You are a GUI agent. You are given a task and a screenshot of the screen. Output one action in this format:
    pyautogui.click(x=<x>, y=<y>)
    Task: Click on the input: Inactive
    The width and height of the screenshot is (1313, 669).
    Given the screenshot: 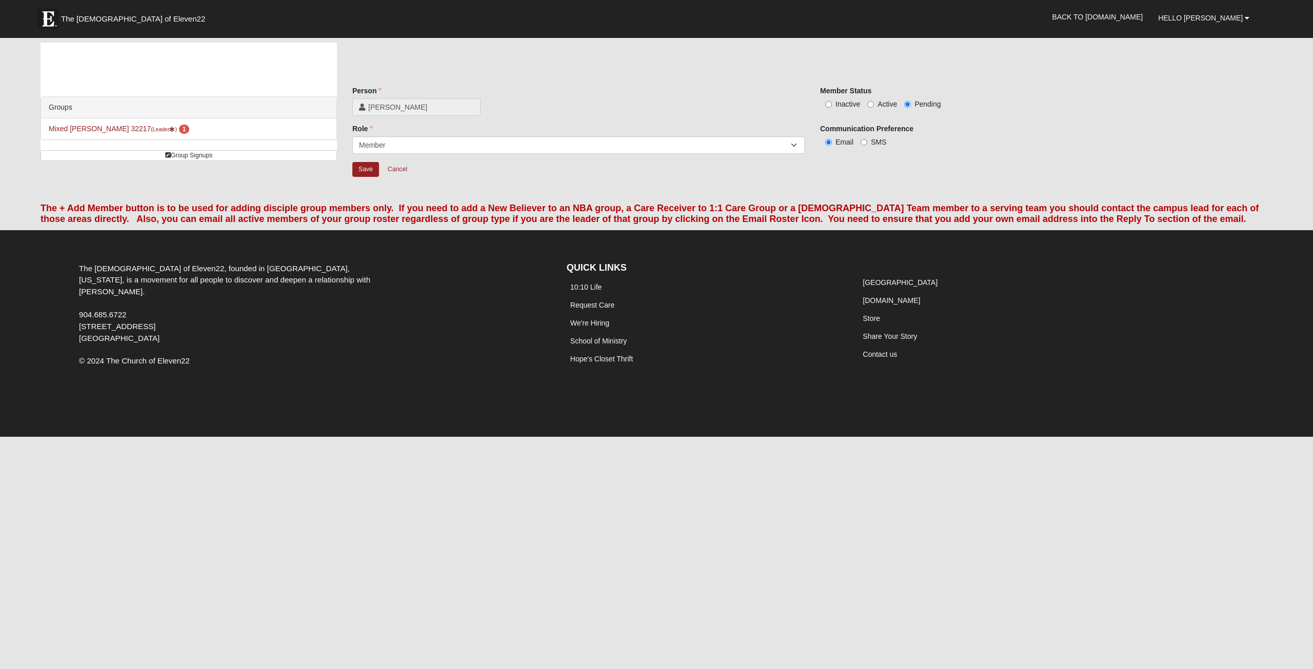 What is the action you would take?
    pyautogui.click(x=828, y=104)
    